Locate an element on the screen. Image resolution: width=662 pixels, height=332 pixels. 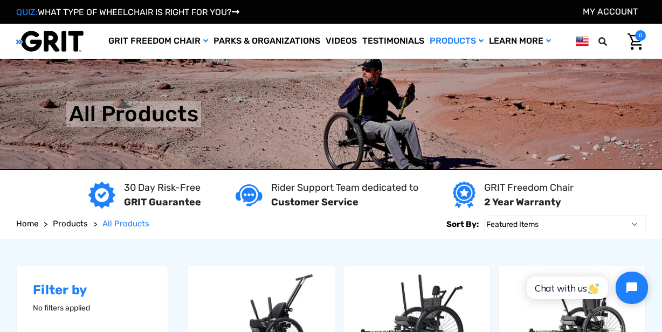
strong: GRIT Guarantee is located at coordinates (162, 202).